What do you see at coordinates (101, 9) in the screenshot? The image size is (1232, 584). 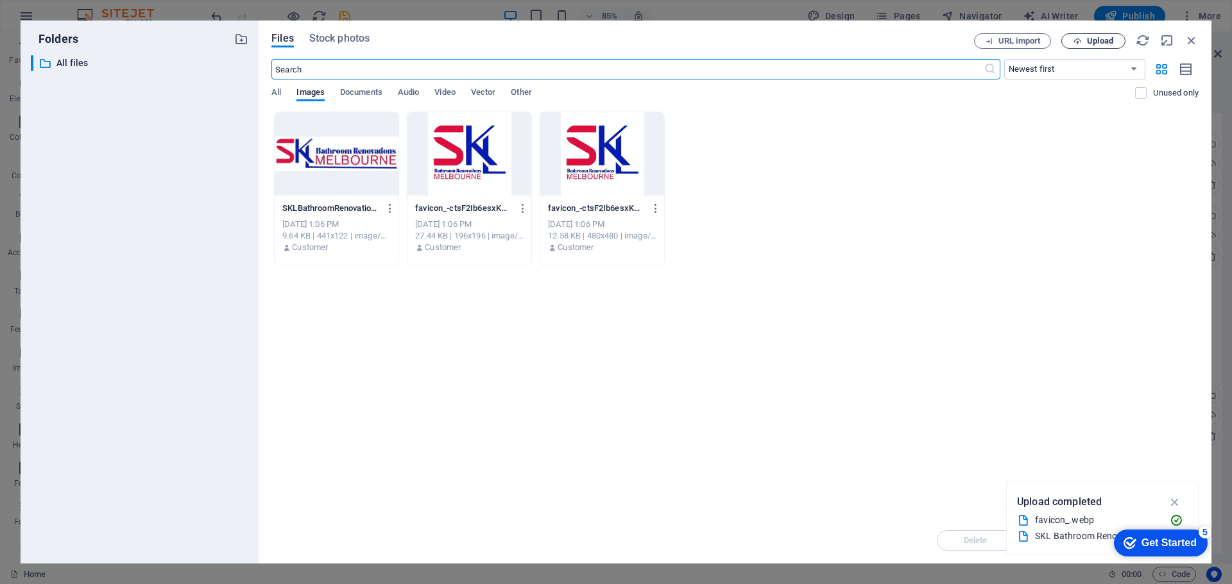 I see `div: 5` at bounding box center [101, 9].